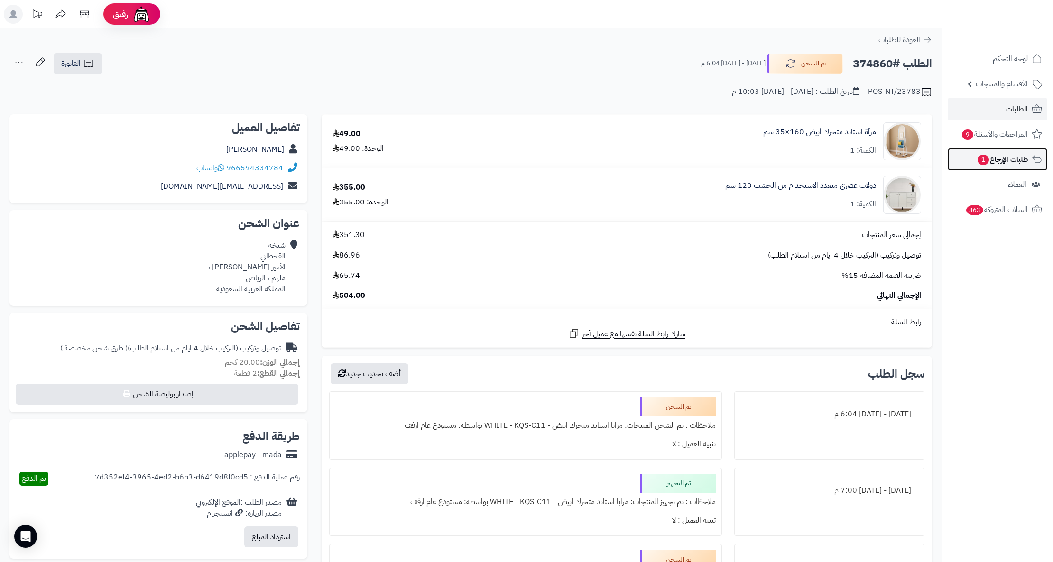  What do you see at coordinates (157, 394) in the screenshot?
I see `button: إصدار بوليصة الشحن` at bounding box center [157, 394].